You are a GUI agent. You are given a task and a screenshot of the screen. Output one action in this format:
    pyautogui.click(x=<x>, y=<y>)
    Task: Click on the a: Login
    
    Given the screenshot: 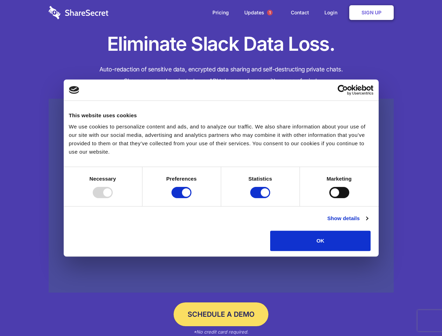 What is the action you would take?
    pyautogui.click(x=332, y=13)
    